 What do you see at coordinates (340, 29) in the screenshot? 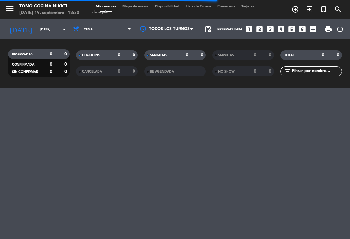
I see `div: LOG OUT` at bounding box center [340, 29].